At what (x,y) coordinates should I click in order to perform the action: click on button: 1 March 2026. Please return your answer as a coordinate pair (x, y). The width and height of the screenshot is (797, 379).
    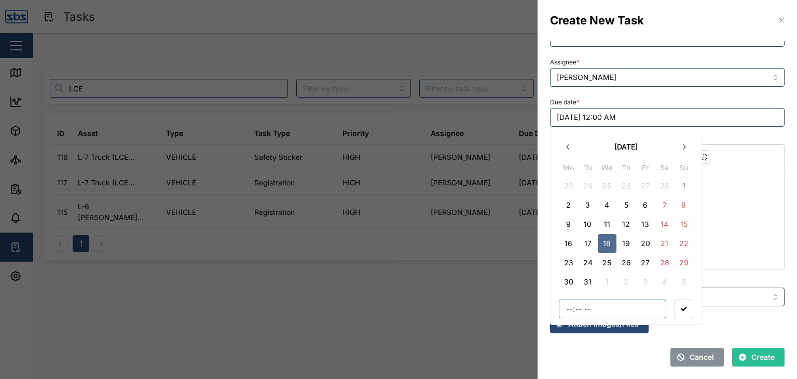
    Looking at the image, I should click on (684, 186).